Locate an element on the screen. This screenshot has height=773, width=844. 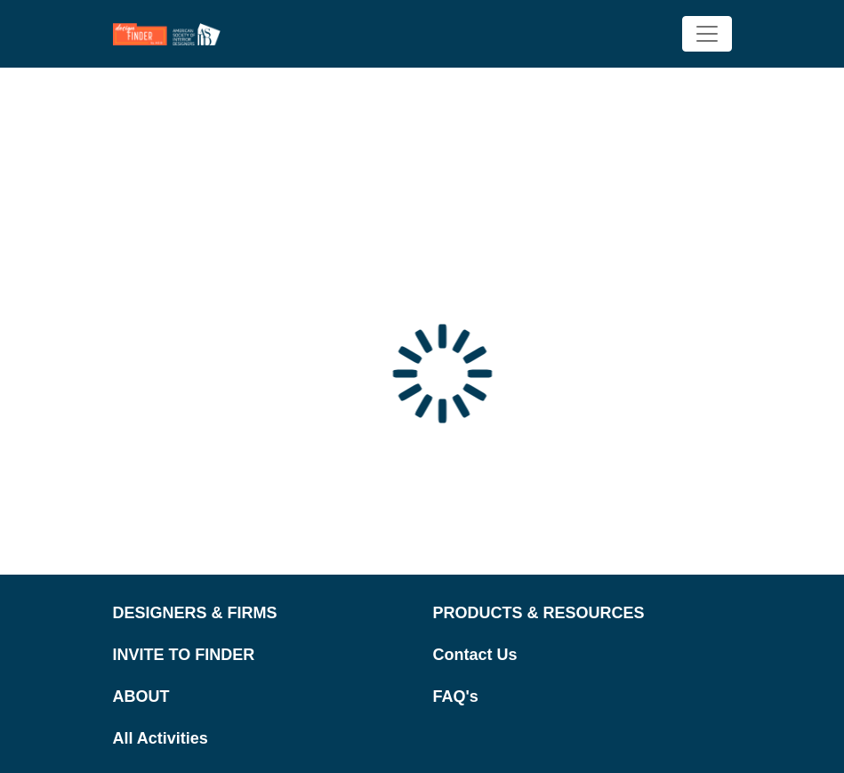
p: FAQ's is located at coordinates (583, 696).